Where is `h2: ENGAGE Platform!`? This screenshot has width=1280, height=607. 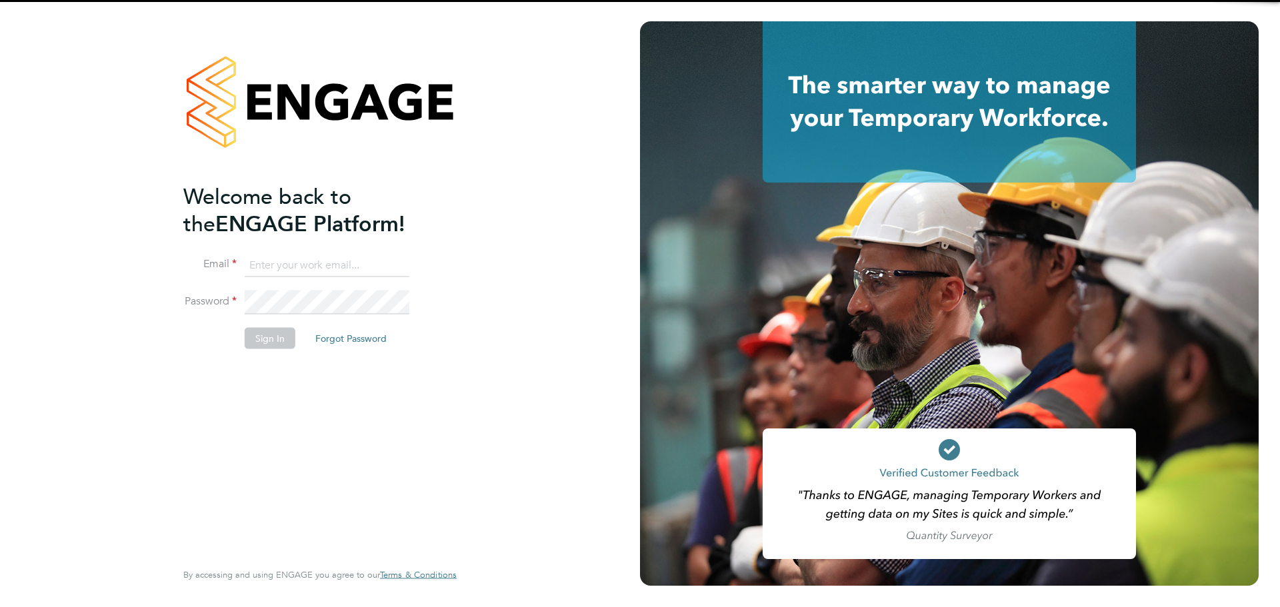
h2: ENGAGE Platform! is located at coordinates (313, 210).